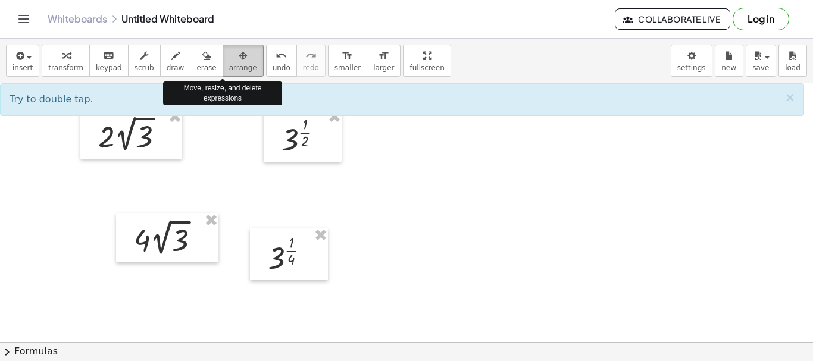 The image size is (813, 361). I want to click on button: erase, so click(206, 61).